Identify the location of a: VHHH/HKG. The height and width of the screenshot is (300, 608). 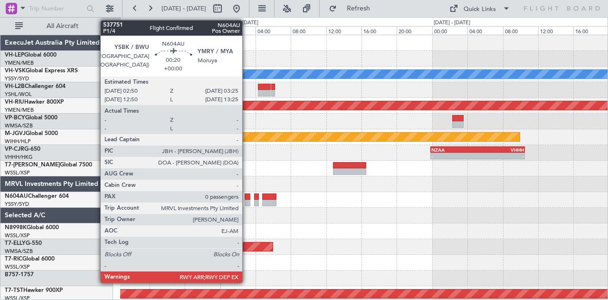
(19, 157).